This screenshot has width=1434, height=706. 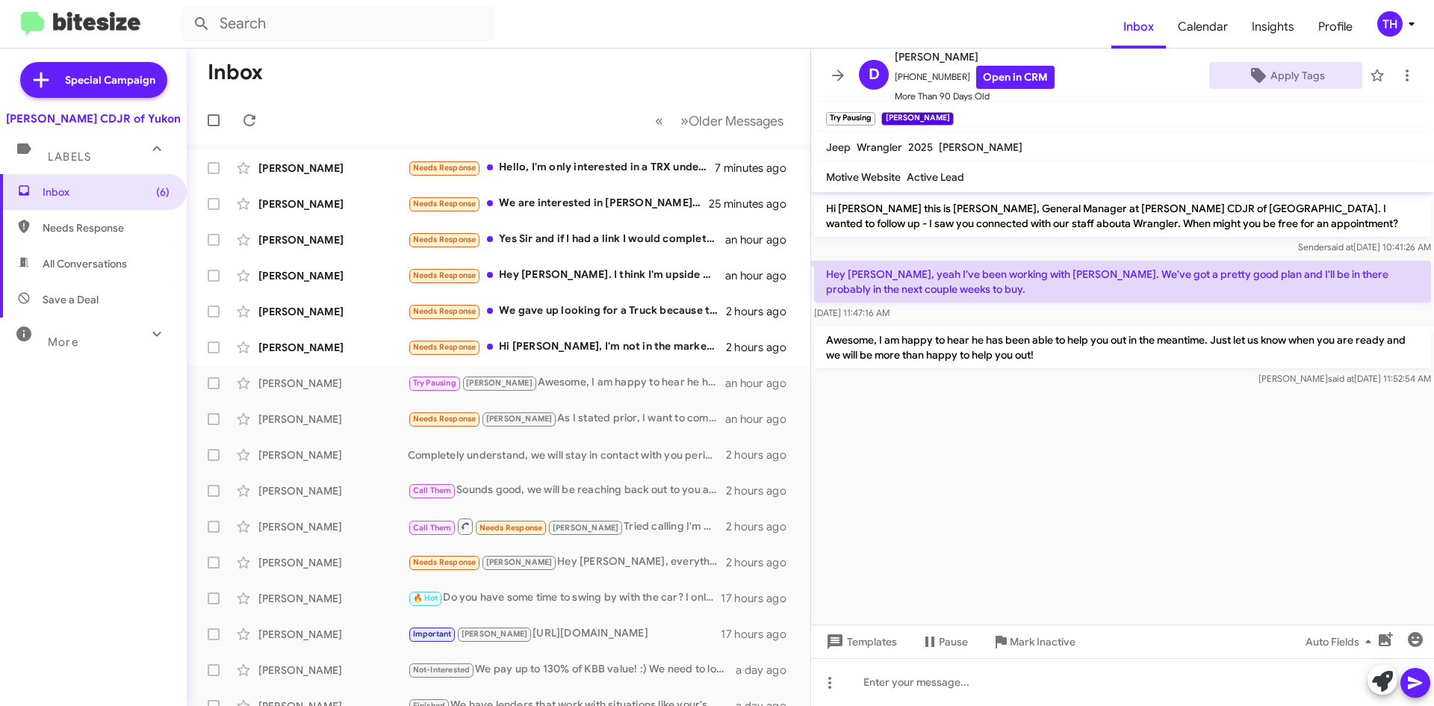 I want to click on span: Try Pausing, so click(x=435, y=382).